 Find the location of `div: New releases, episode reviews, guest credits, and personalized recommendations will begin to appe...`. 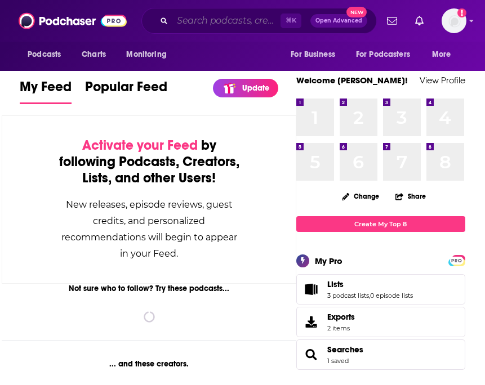

div: New releases, episode reviews, guest credits, and personalized recommendations will begin to appe... is located at coordinates (149, 229).